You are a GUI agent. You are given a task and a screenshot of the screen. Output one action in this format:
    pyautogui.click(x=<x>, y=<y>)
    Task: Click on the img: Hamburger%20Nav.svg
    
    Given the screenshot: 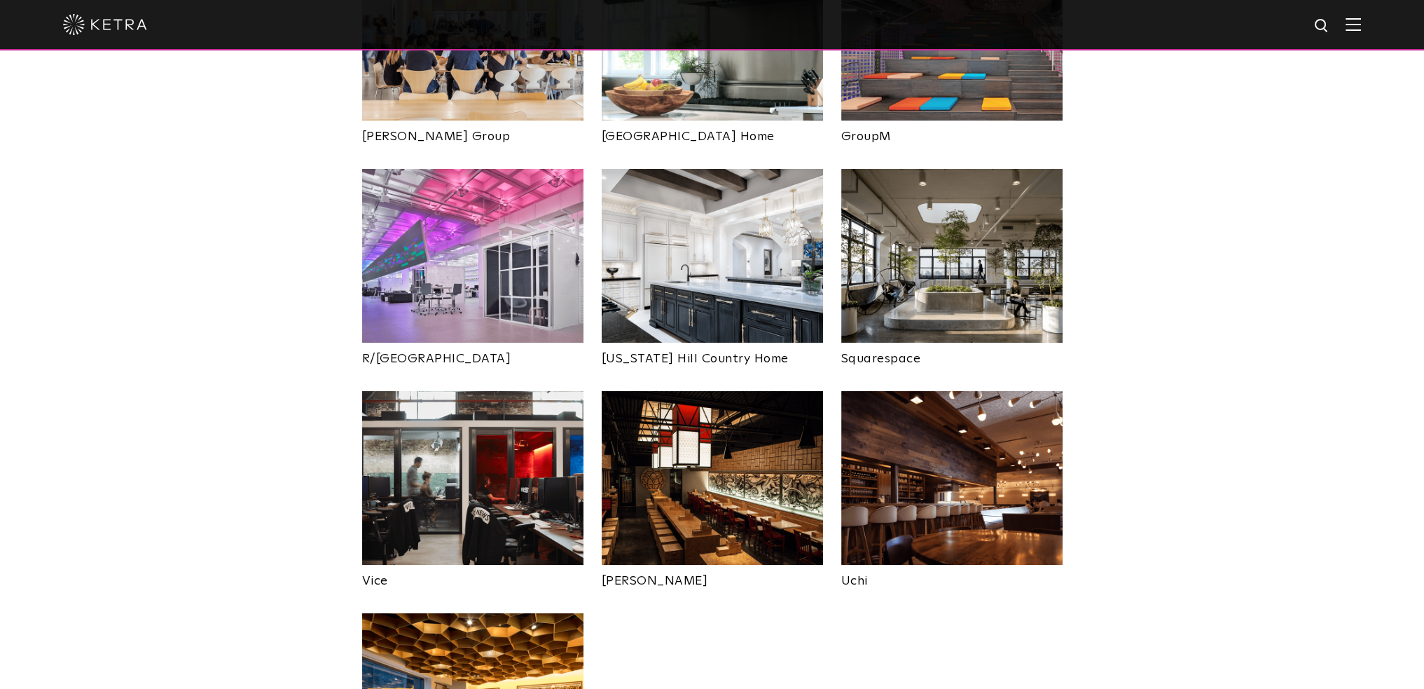 What is the action you would take?
    pyautogui.click(x=1353, y=24)
    